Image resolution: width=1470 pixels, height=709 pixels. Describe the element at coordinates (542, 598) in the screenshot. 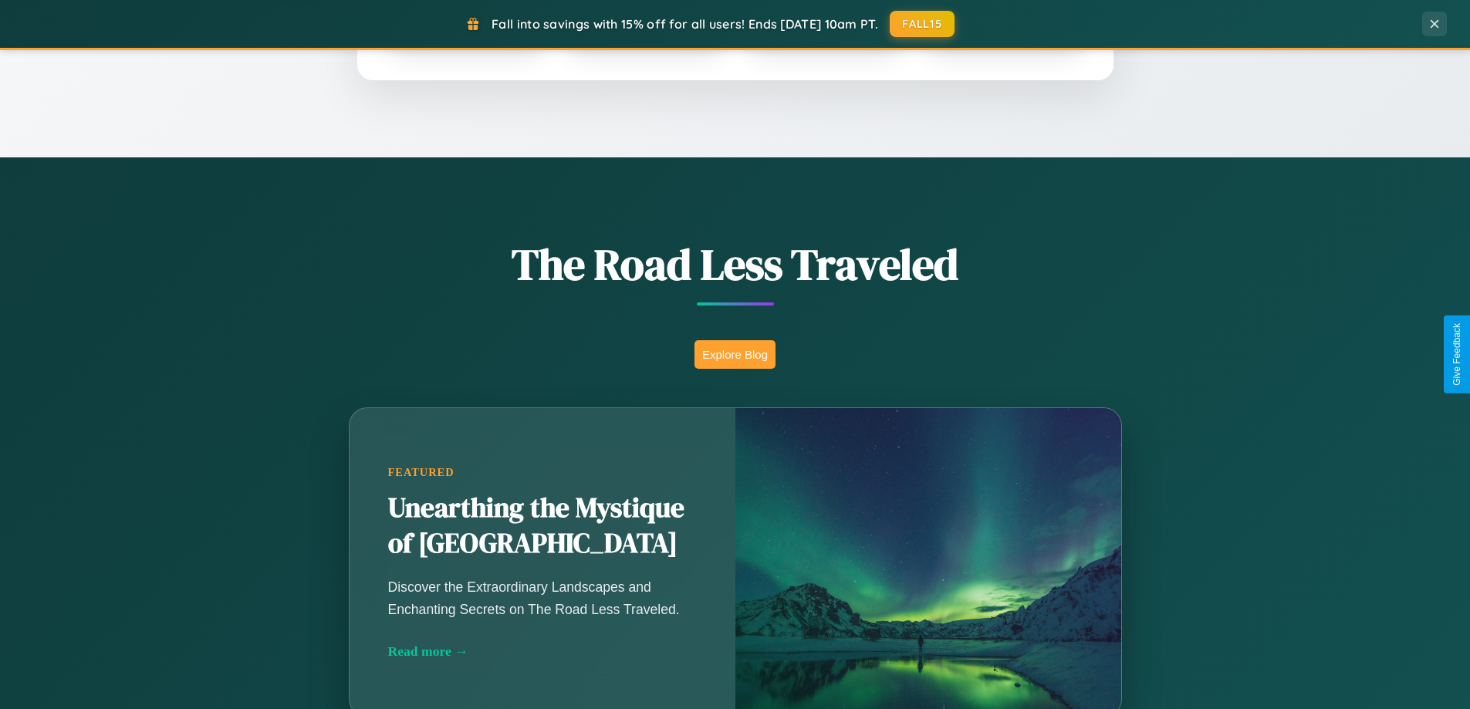

I see `p: Discover the Extraordinary Landscapes and Enchanting Secrets on The Road Less Traveled.` at that location.